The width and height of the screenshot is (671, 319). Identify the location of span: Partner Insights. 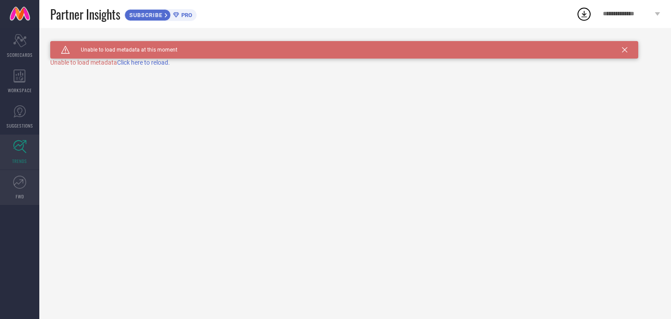
(85, 14).